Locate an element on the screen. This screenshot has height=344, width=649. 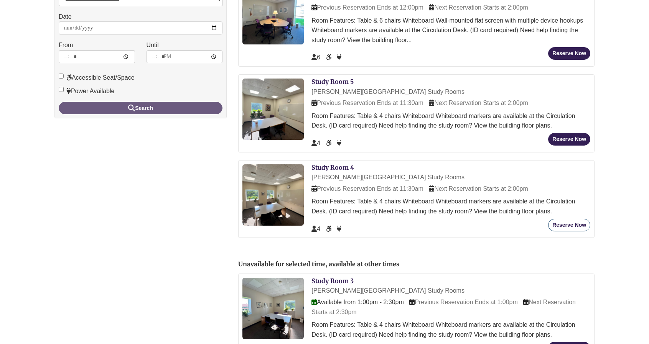
input: Power Available is located at coordinates (61, 89).